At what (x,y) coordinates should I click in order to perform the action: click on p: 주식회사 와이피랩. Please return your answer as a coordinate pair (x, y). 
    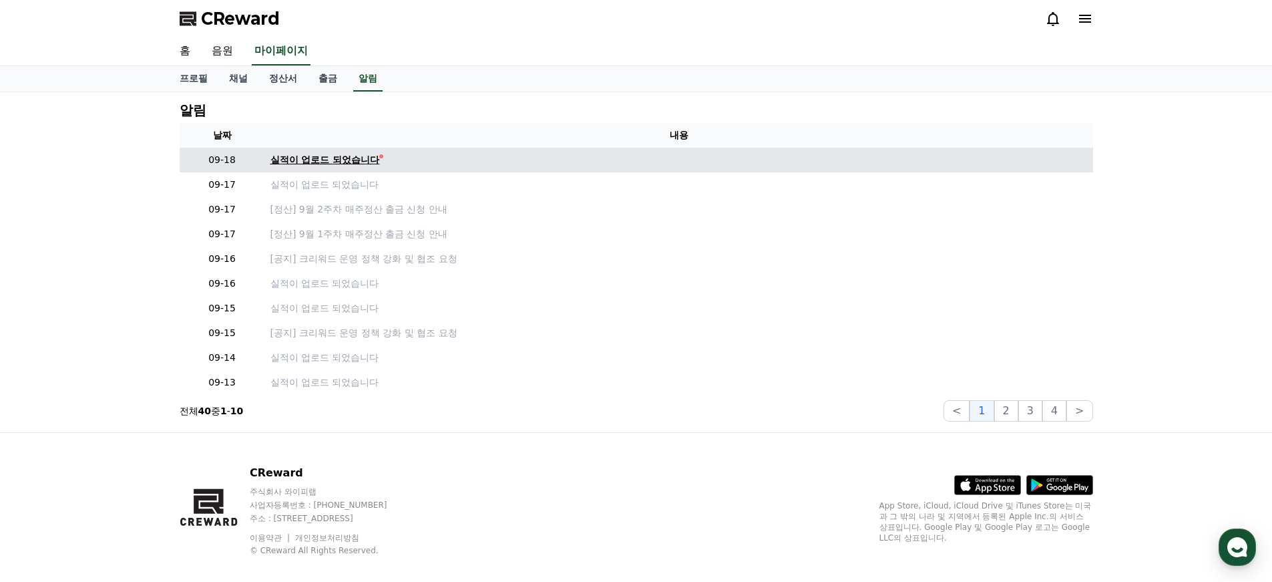
    Looking at the image, I should click on (331, 491).